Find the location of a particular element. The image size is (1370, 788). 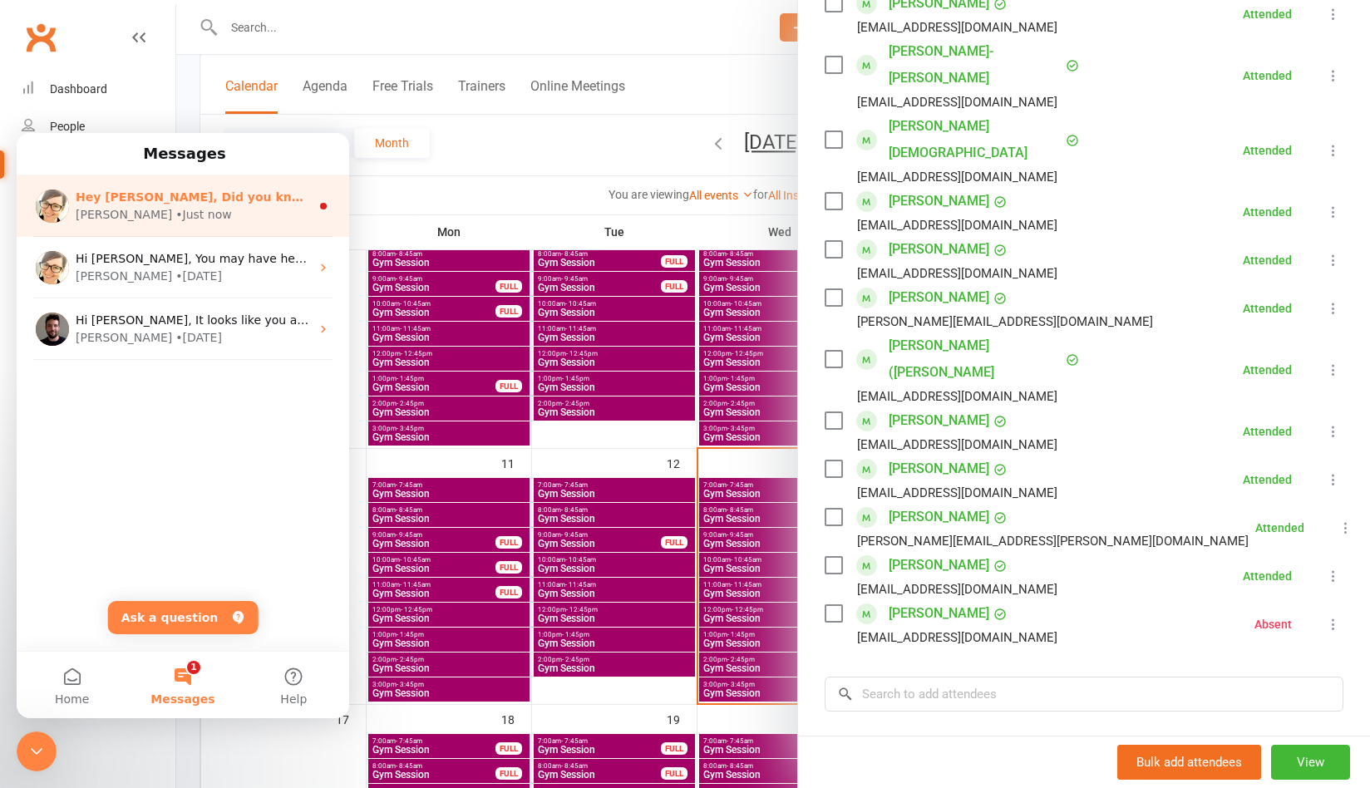

div: • Just now is located at coordinates (186, 81).